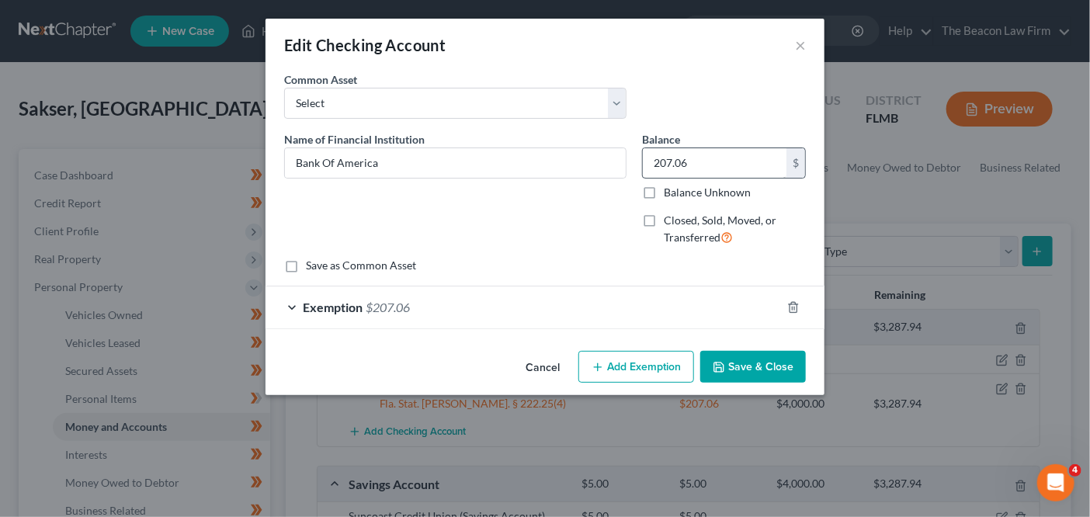 This screenshot has height=517, width=1090. Describe the element at coordinates (354, 139) in the screenshot. I see `span: Name of Financial Institution` at that location.